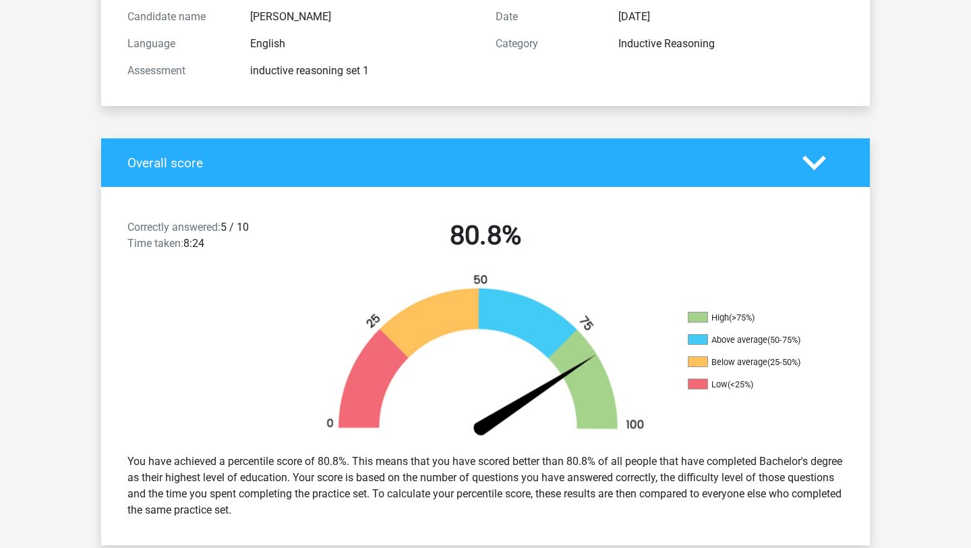  What do you see at coordinates (179, 44) in the screenshot?
I see `div: Language` at bounding box center [179, 44].